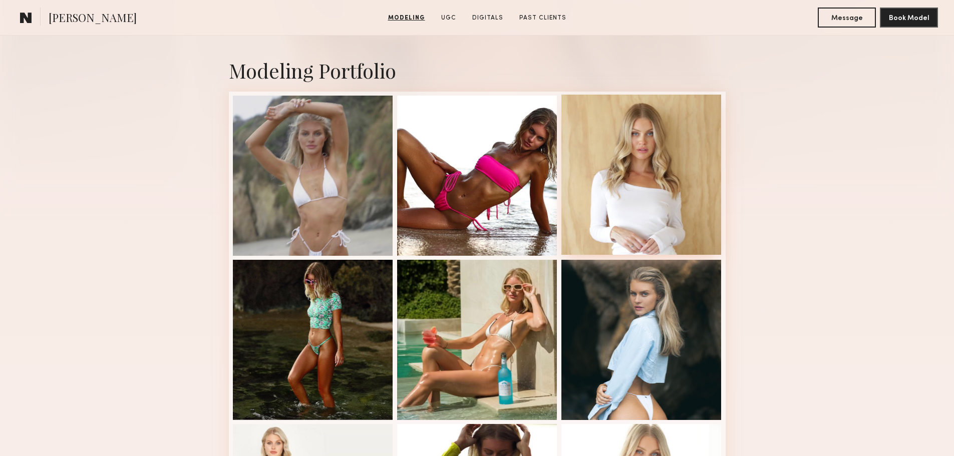 This screenshot has height=456, width=954. I want to click on a: Past Clients, so click(543, 18).